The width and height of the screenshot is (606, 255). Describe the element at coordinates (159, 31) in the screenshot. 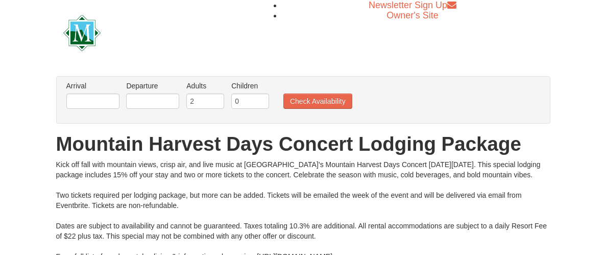

I see `a: Massanutten Resort` at that location.